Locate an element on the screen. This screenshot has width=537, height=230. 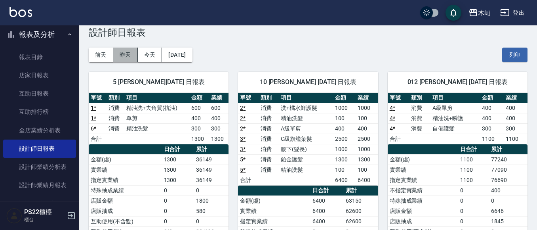
th: 累計 is located at coordinates (361, 191).